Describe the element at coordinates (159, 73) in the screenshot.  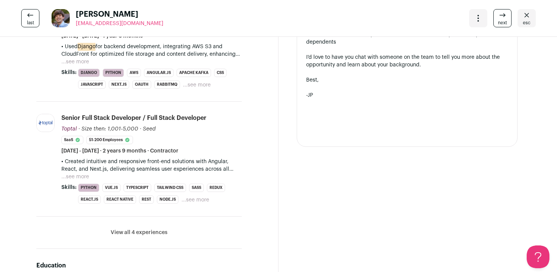
I see `li: Angular.js` at that location.